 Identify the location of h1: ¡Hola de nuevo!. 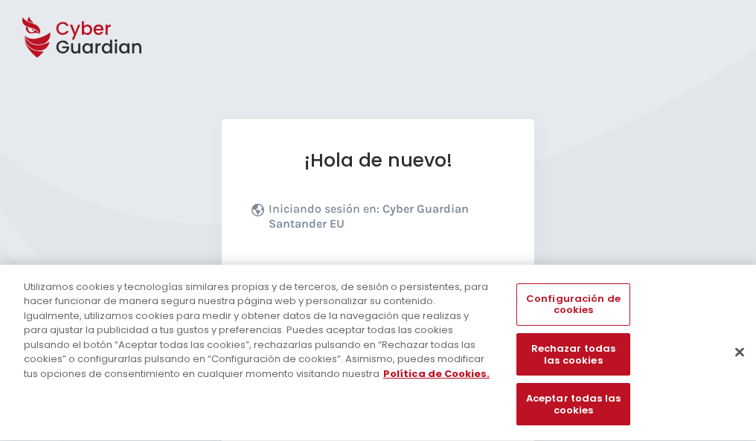
(378, 160).